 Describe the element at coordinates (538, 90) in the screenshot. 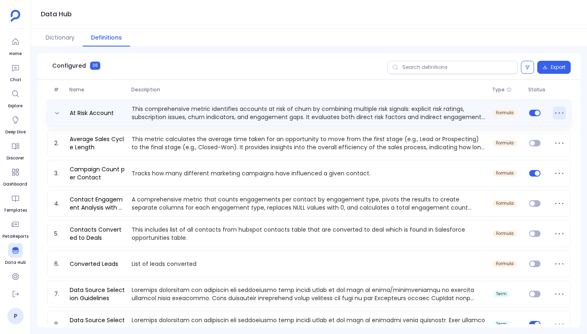

I see `span: Status` at that location.